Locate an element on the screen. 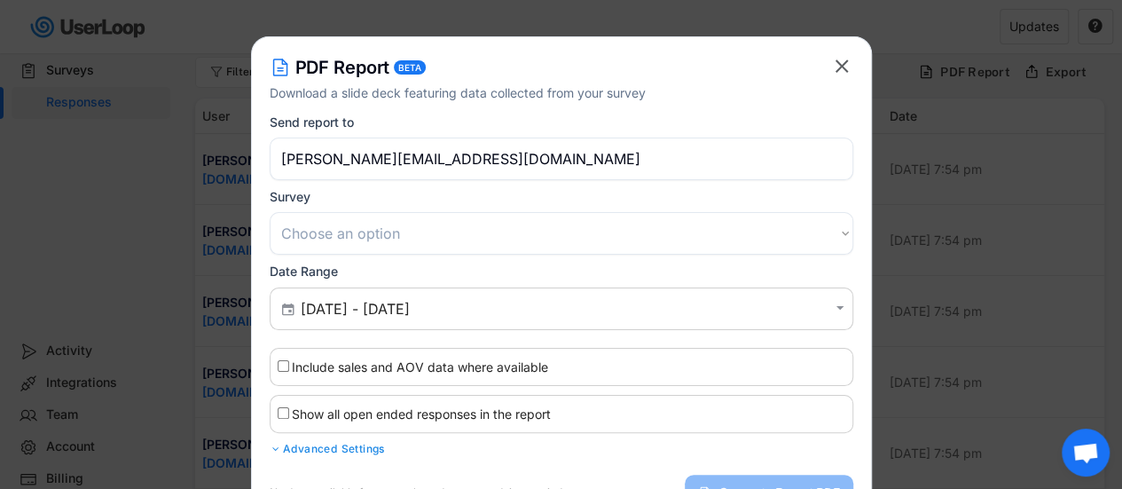  input: Air Date/Time Picker is located at coordinates (564, 309).